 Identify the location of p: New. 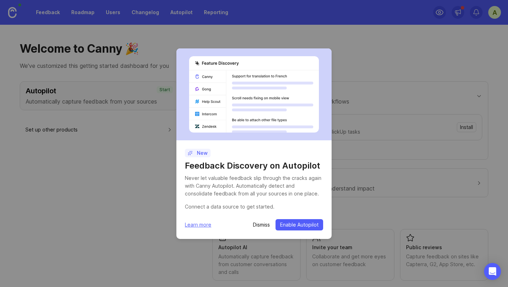
(198, 153).